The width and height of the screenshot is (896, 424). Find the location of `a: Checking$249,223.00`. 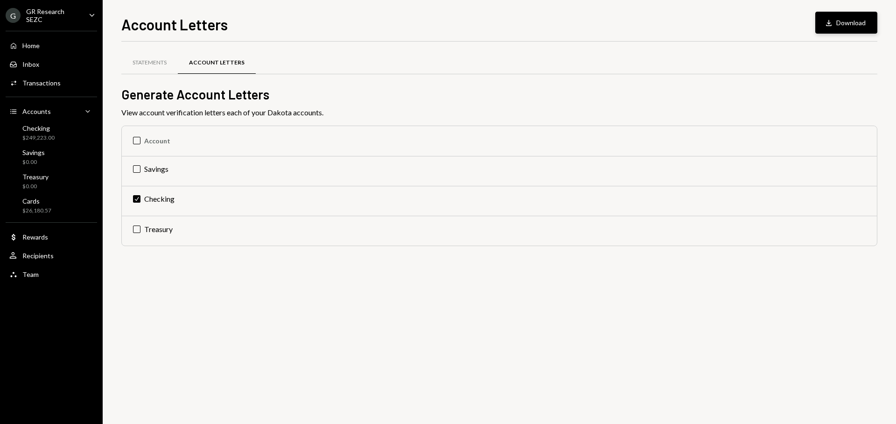

a: Checking$249,223.00 is located at coordinates (51, 133).